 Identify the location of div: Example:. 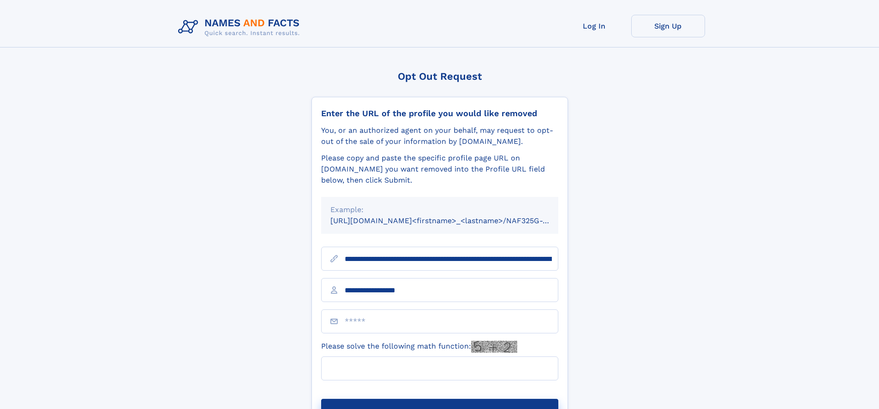
(440, 210).